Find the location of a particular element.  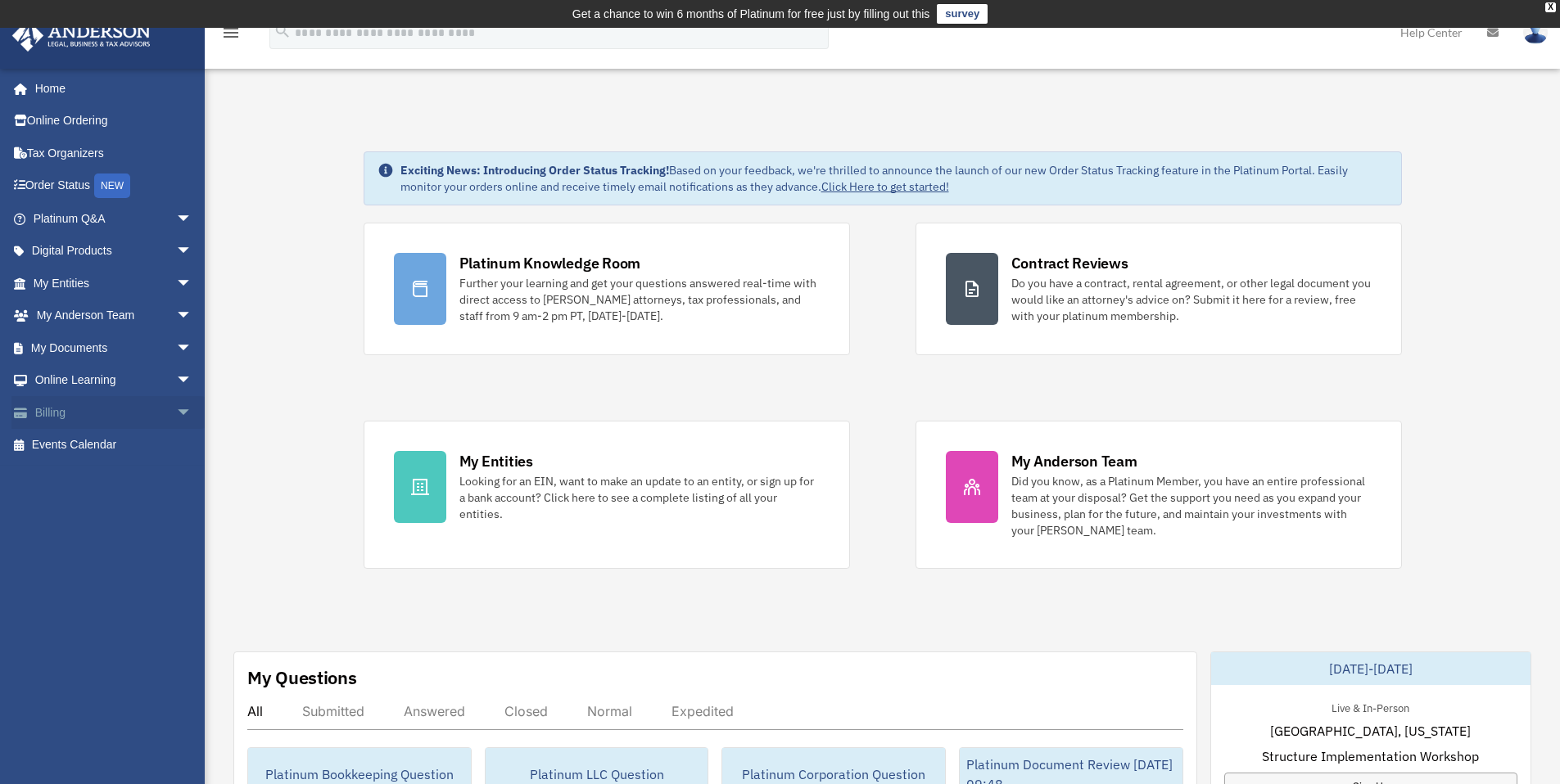

a: My Documentsarrow_drop_down is located at coordinates (113, 348).